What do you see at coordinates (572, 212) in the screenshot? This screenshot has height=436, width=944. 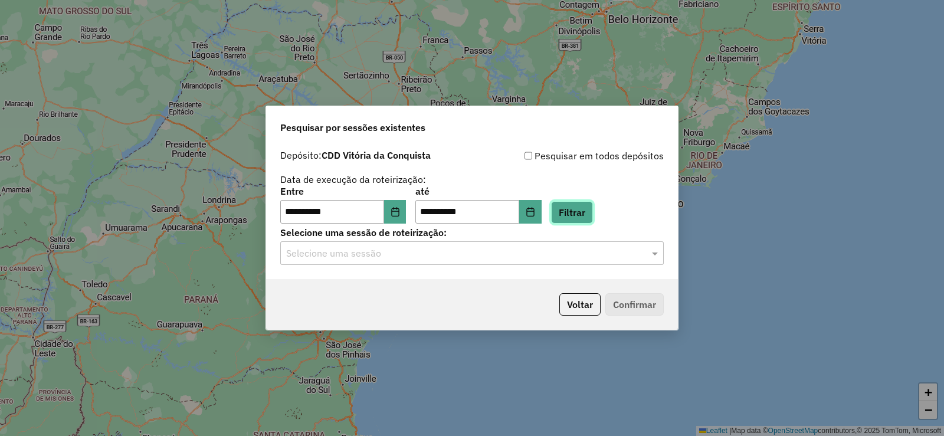 I see `button: Filtrar` at bounding box center [572, 212].